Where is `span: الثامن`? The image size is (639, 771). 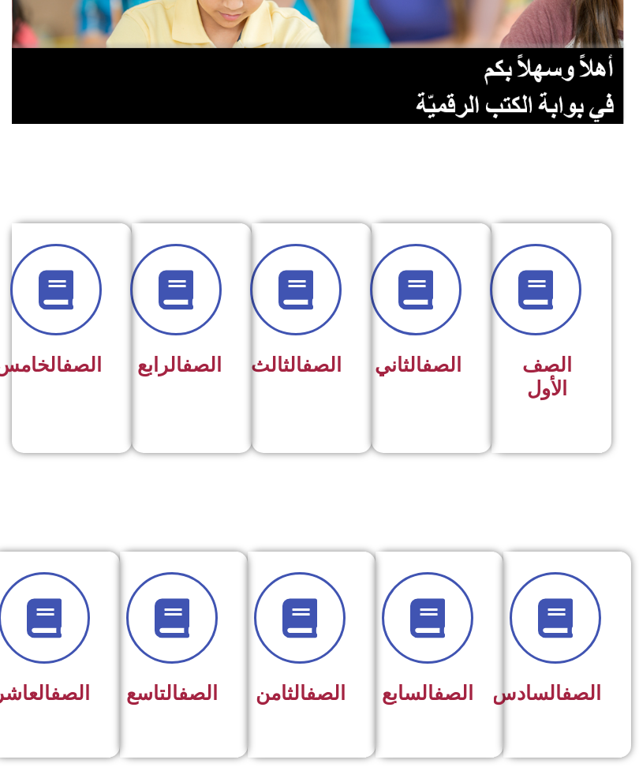
span: الثامن is located at coordinates (301, 693).